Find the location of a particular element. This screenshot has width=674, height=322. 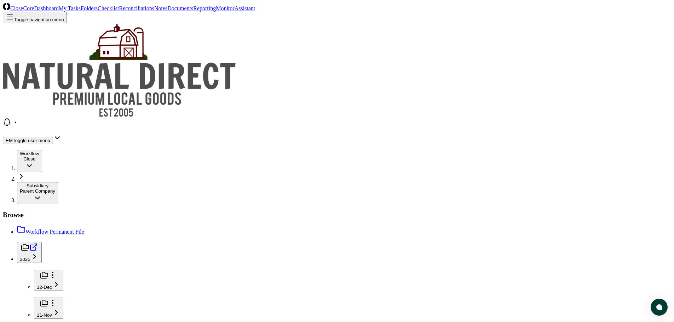

button: 11-Nov is located at coordinates (48, 308).